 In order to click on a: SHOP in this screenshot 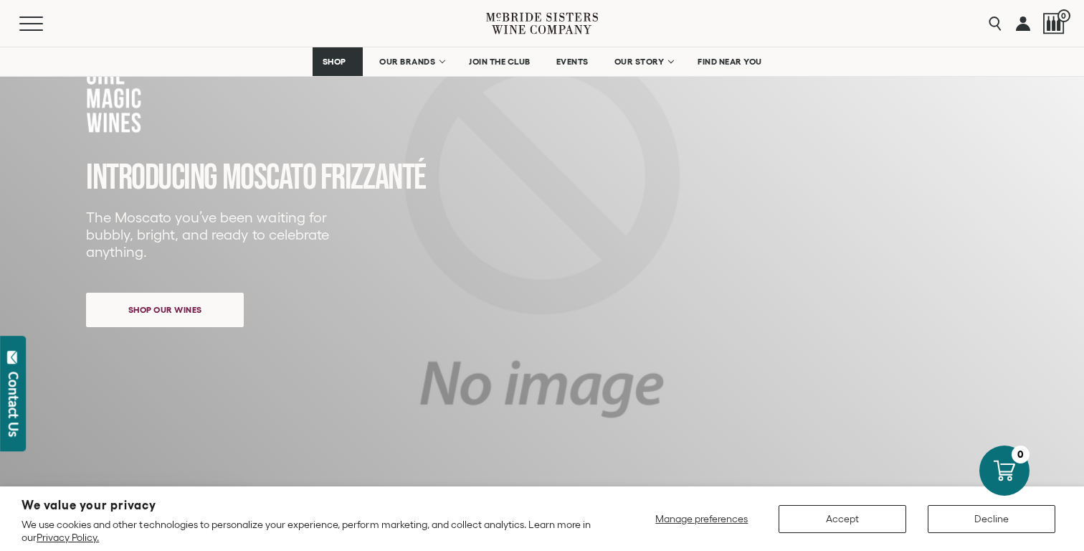, I will do `click(338, 62)`.